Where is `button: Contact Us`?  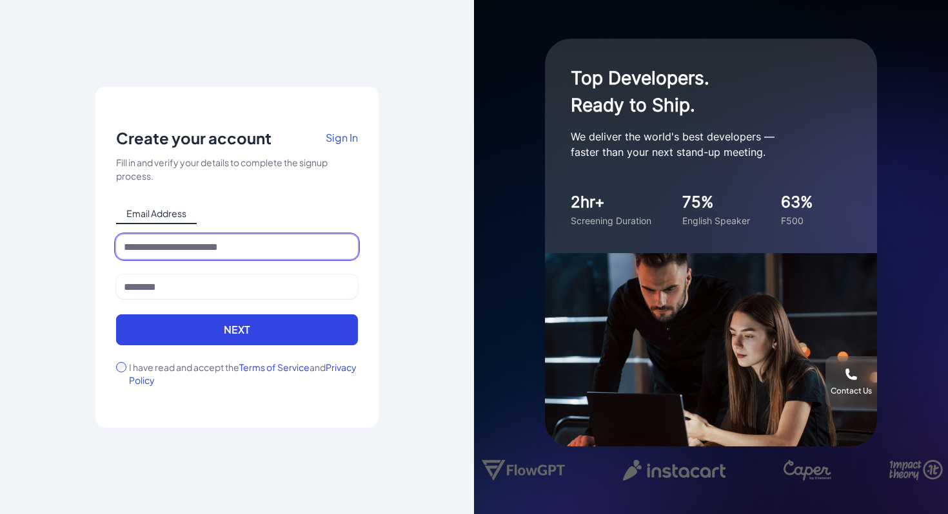 button: Contact Us is located at coordinates (851, 382).